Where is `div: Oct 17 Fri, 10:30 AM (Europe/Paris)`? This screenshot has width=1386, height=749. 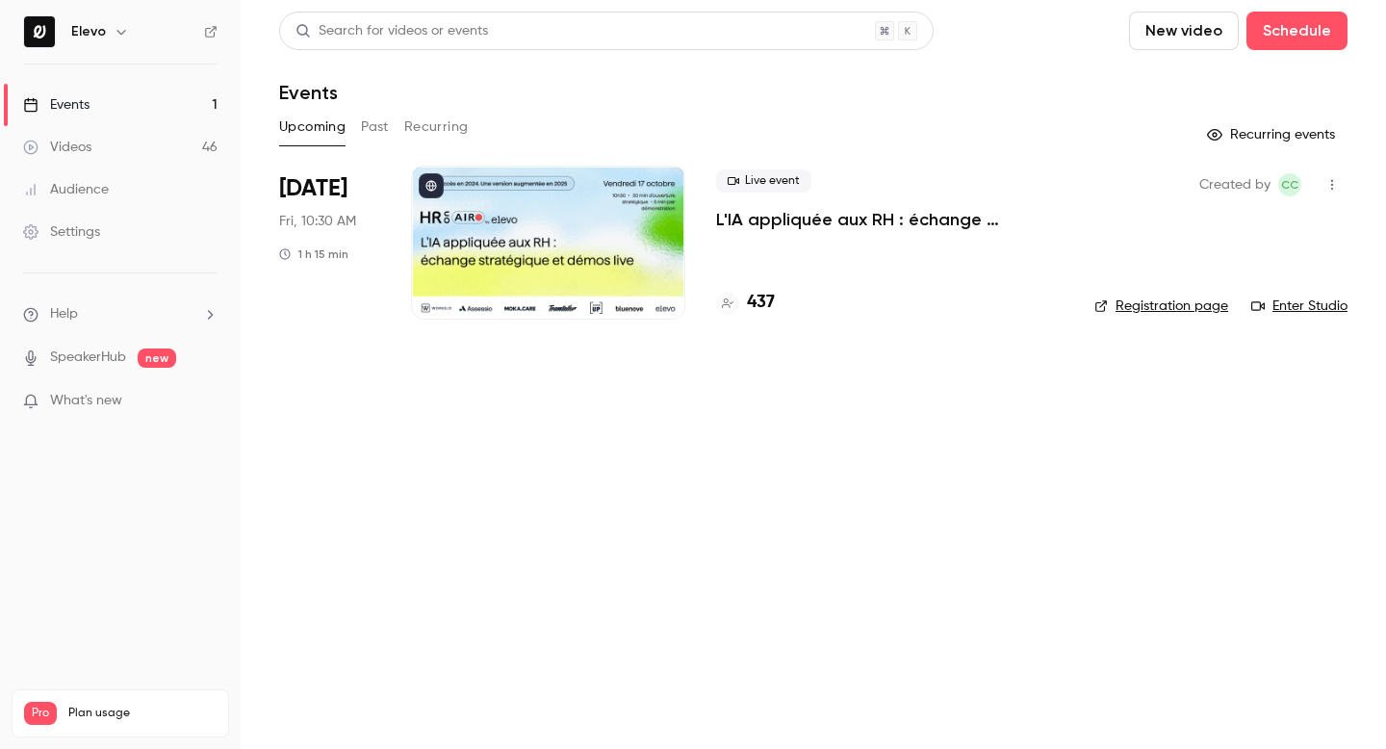
div: Oct 17 Fri, 10:30 AM (Europe/Paris) is located at coordinates (329, 243).